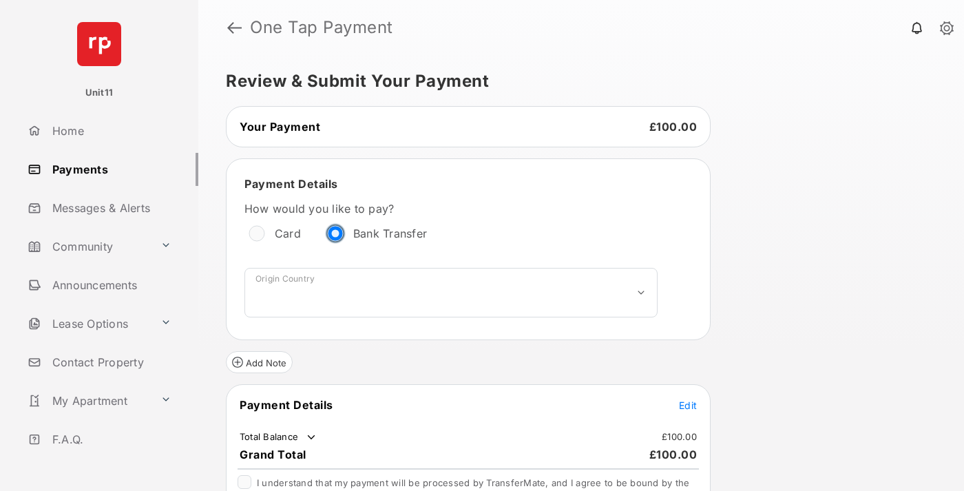 This screenshot has height=491, width=964. I want to click on a: Announcements, so click(110, 285).